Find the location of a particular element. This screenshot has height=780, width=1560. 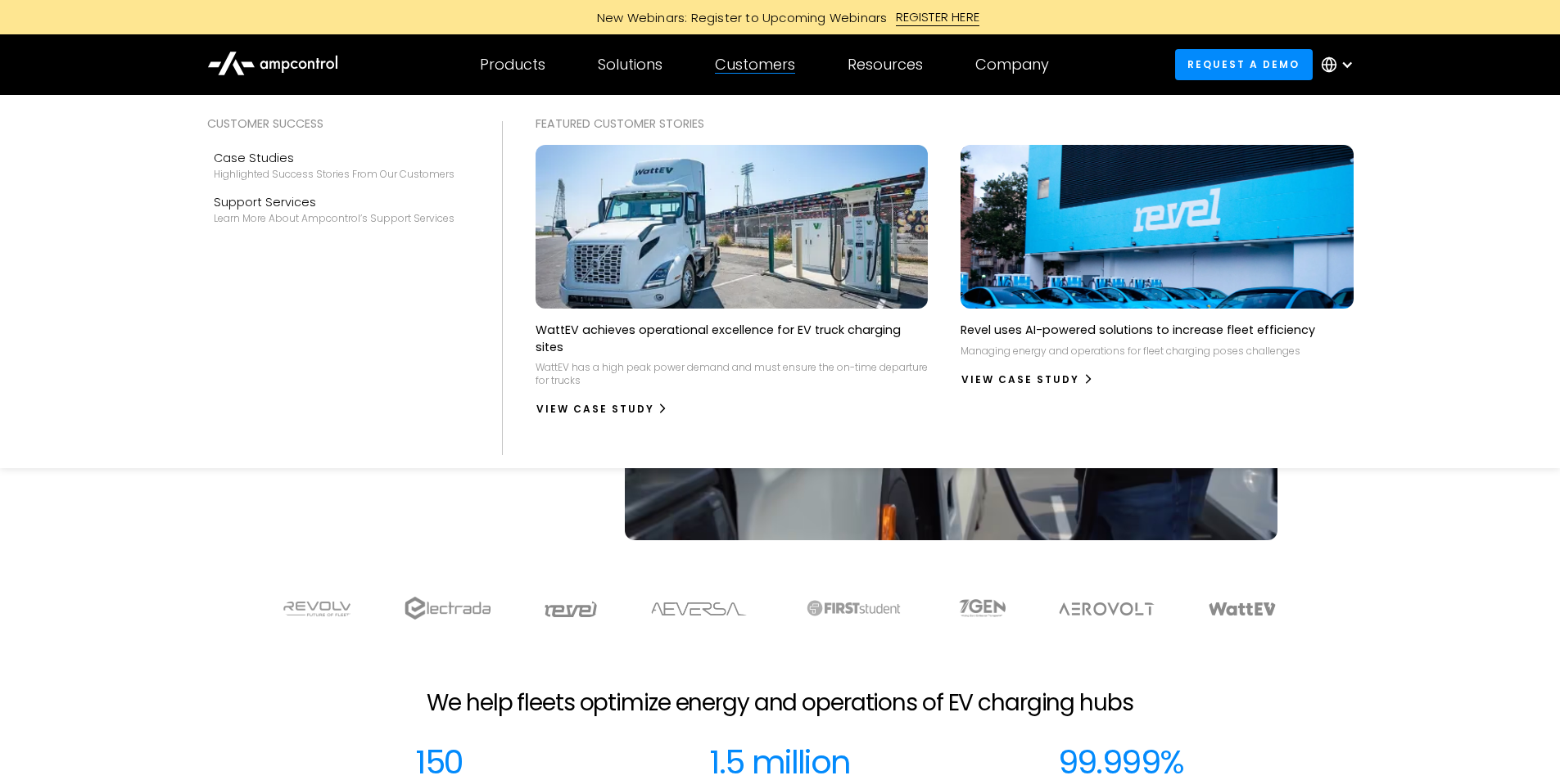

div: Products is located at coordinates (513, 65).